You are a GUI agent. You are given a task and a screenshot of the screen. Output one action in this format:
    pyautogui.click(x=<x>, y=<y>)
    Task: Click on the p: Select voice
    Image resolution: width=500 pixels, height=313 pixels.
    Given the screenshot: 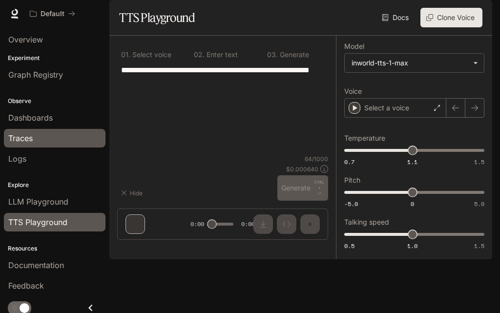 What is the action you would take?
    pyautogui.click(x=151, y=55)
    